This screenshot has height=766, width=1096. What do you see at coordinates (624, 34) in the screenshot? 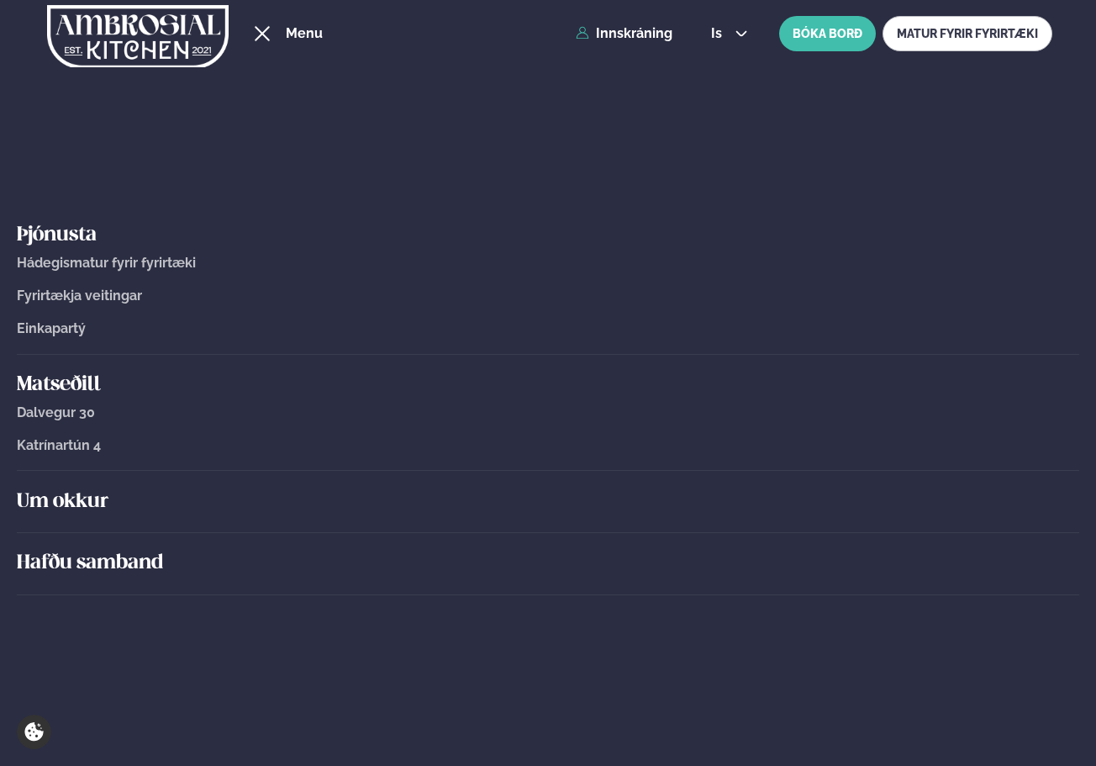
I see `a: Innskráning` at bounding box center [624, 34].